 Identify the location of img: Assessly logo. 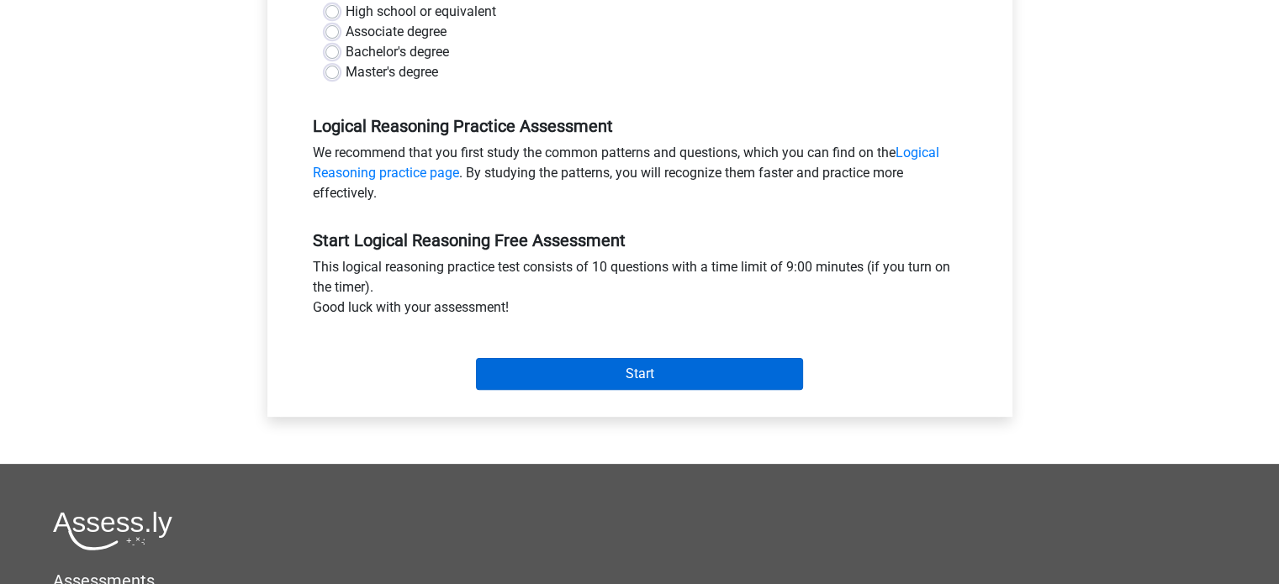
(113, 531).